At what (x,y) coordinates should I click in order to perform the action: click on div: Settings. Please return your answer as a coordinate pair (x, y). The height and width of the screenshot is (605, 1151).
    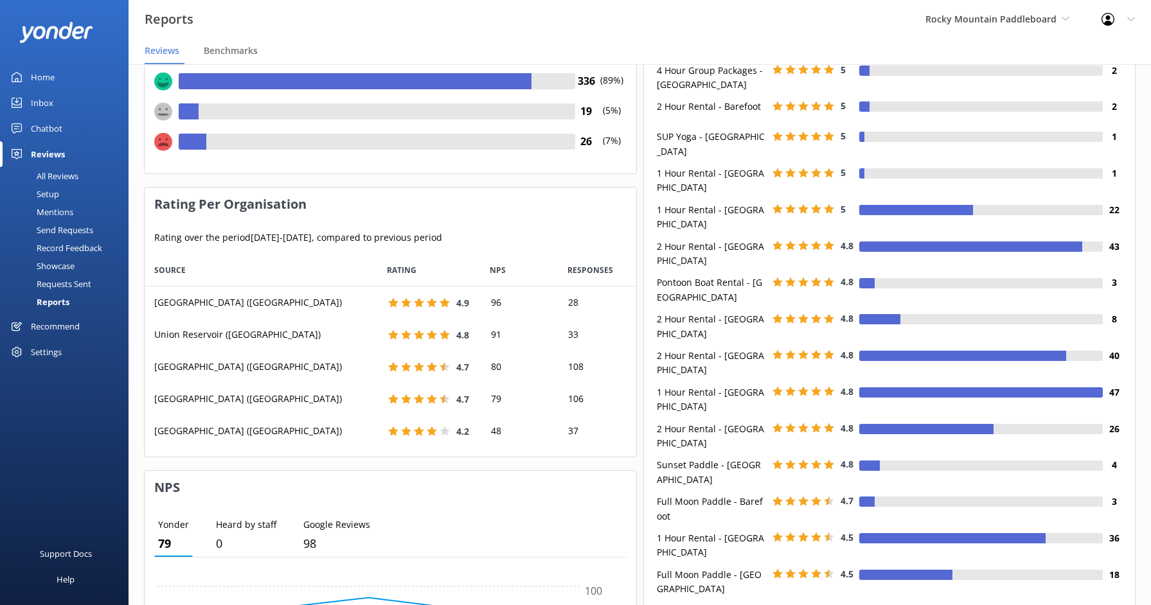
    Looking at the image, I should click on (46, 352).